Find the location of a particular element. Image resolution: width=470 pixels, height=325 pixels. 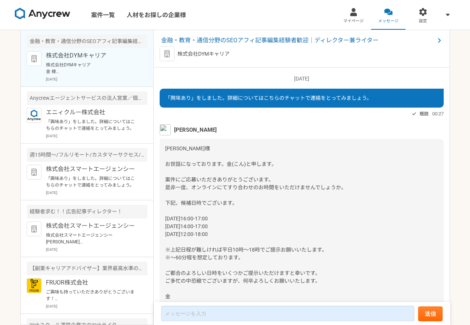

span: 設定 is located at coordinates (423, 21).